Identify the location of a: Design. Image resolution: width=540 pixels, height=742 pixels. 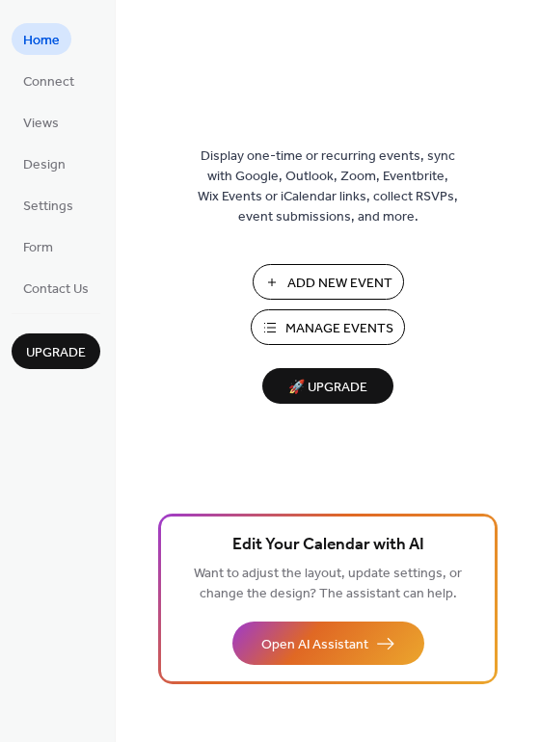
(44, 163).